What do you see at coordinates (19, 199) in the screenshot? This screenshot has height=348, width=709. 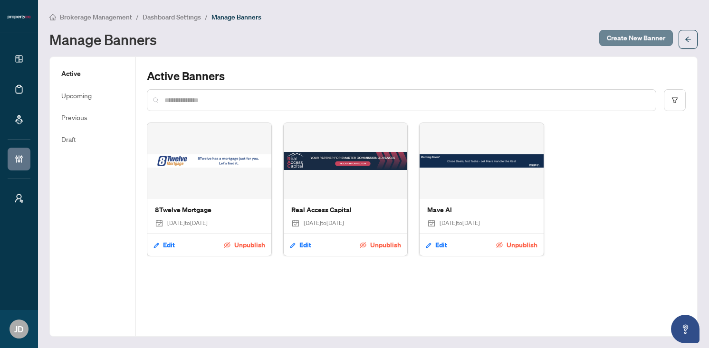 I see `span: user-switch` at bounding box center [19, 199].